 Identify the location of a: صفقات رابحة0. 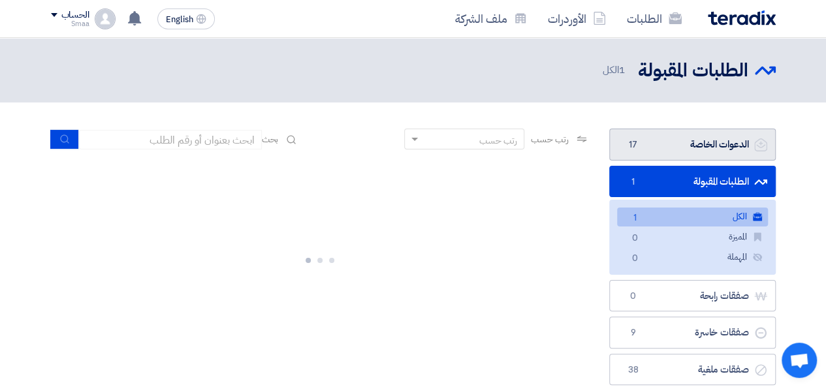
(692, 296).